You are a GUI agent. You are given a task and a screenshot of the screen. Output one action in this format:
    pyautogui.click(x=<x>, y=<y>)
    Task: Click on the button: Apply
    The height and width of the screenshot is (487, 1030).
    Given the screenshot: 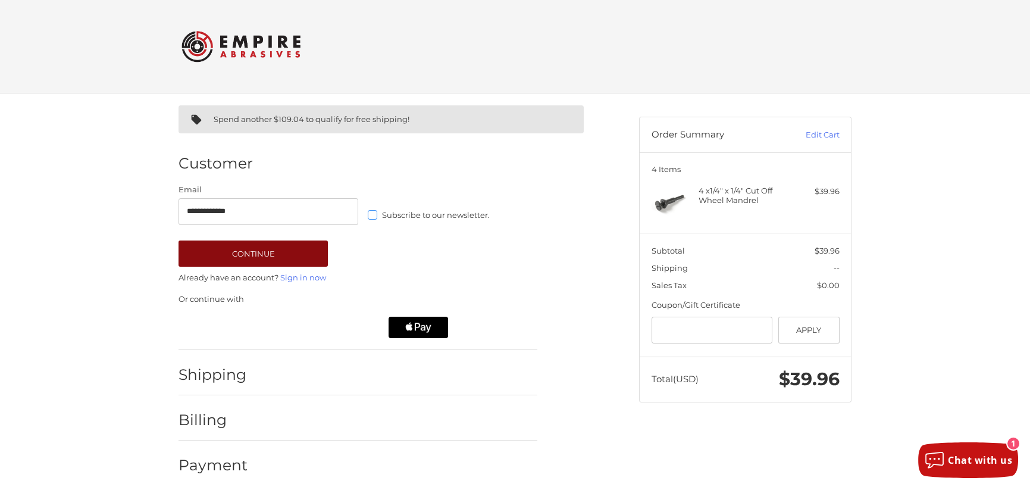 What is the action you would take?
    pyautogui.click(x=808, y=330)
    